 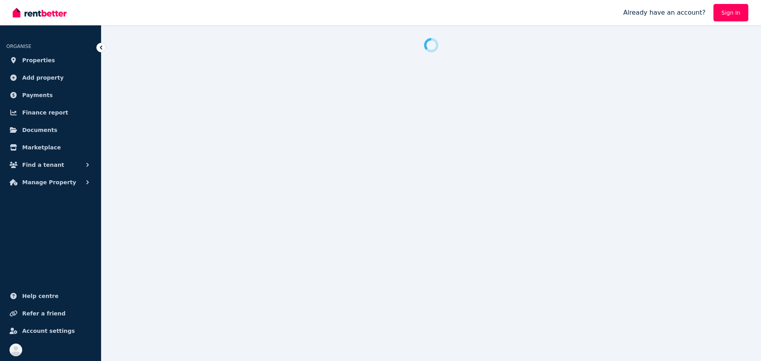 I want to click on span: Find a tenant, so click(x=43, y=165).